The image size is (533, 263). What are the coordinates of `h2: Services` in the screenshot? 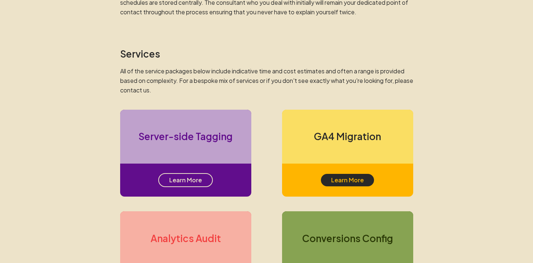 It's located at (267, 38).